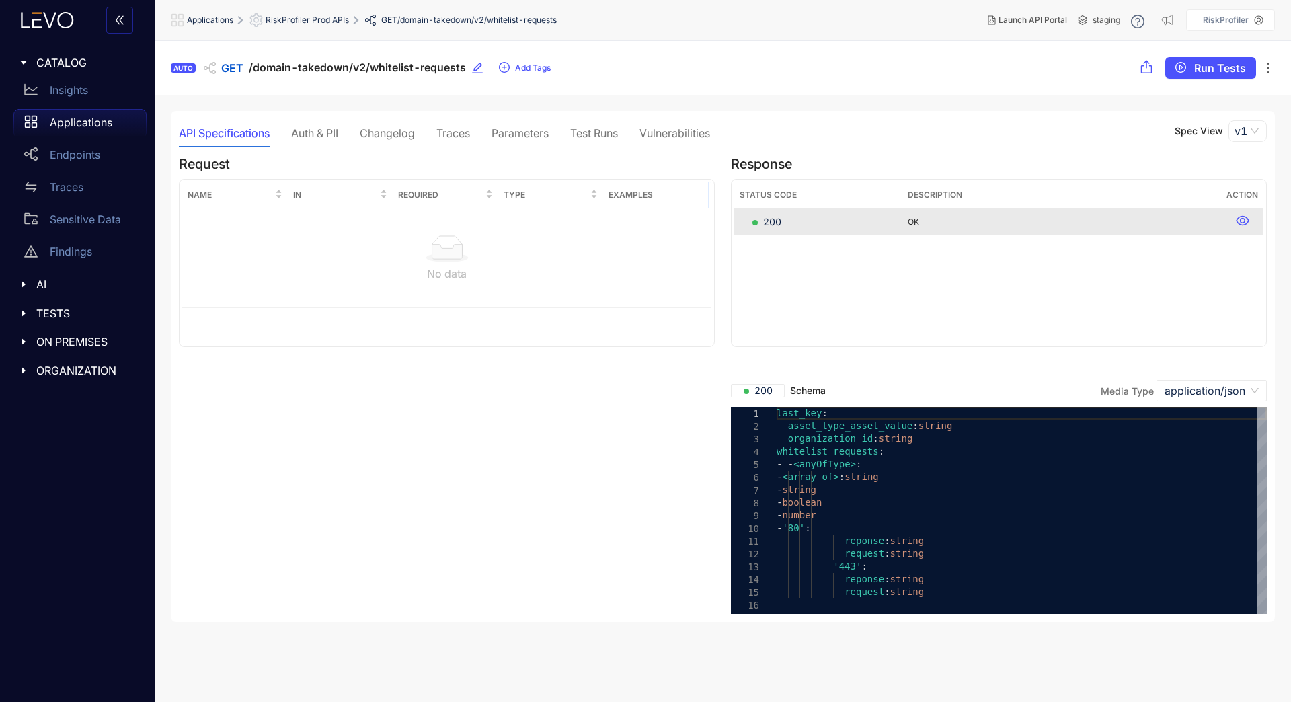 The image size is (1291, 702). What do you see at coordinates (525, 68) in the screenshot?
I see `button: plus-circleAdd Tags` at bounding box center [525, 68].